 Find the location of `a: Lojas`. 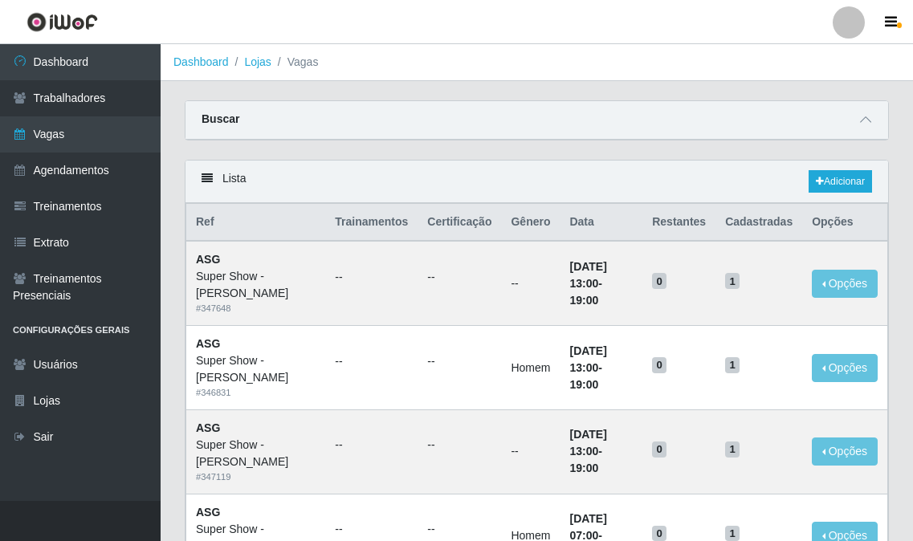

a: Lojas is located at coordinates (257, 62).